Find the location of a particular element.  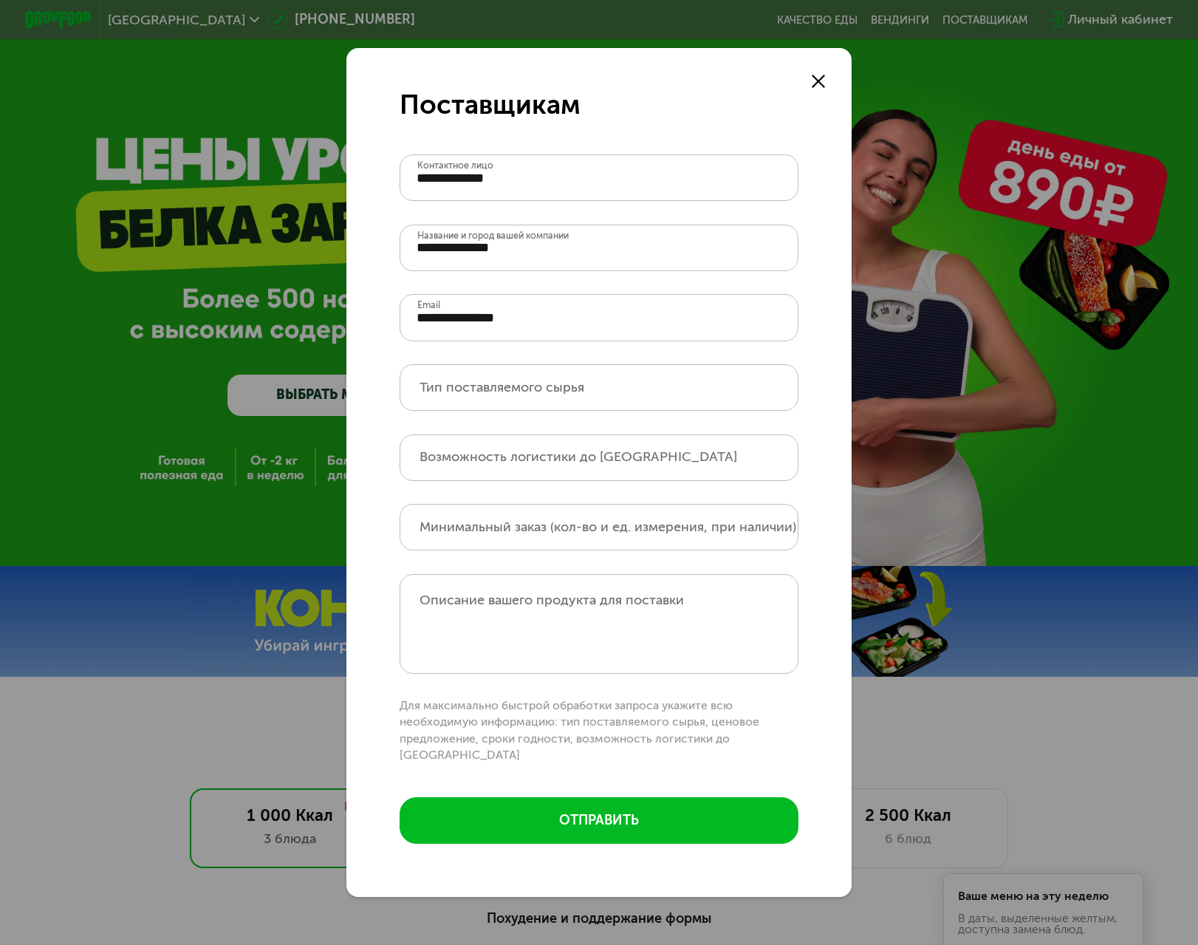

label: Контактное лицо is located at coordinates (455, 166).